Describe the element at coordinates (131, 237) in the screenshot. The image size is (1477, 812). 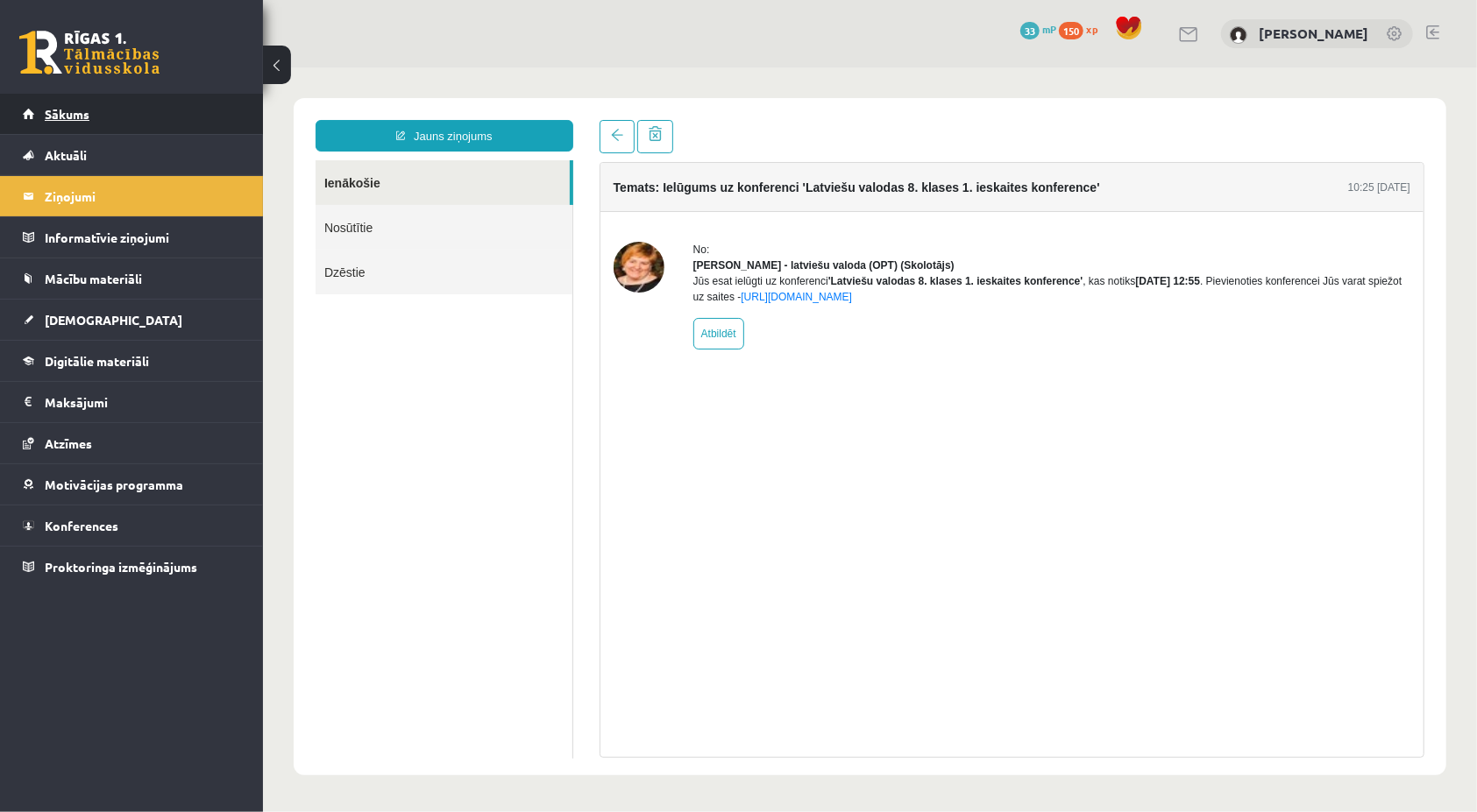
I see `a: Informatīvie ziņojumi` at that location.